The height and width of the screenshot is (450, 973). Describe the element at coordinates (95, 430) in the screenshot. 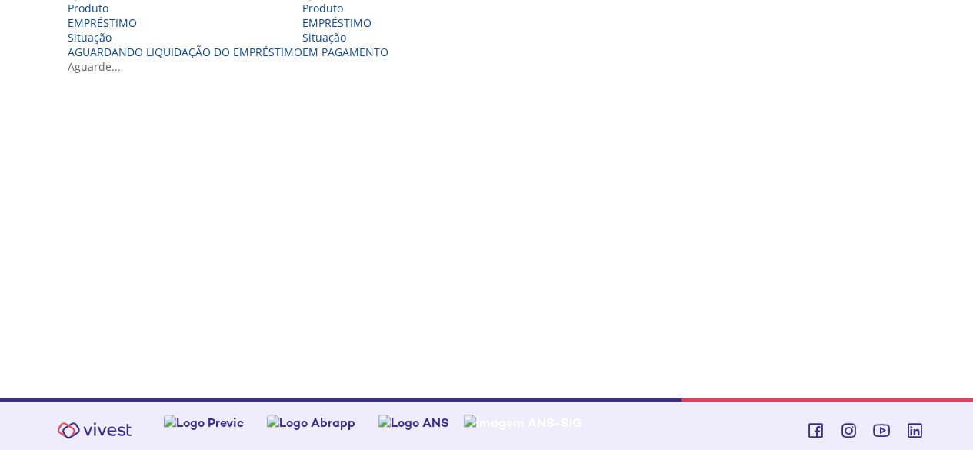

I see `img: Vivest` at that location.